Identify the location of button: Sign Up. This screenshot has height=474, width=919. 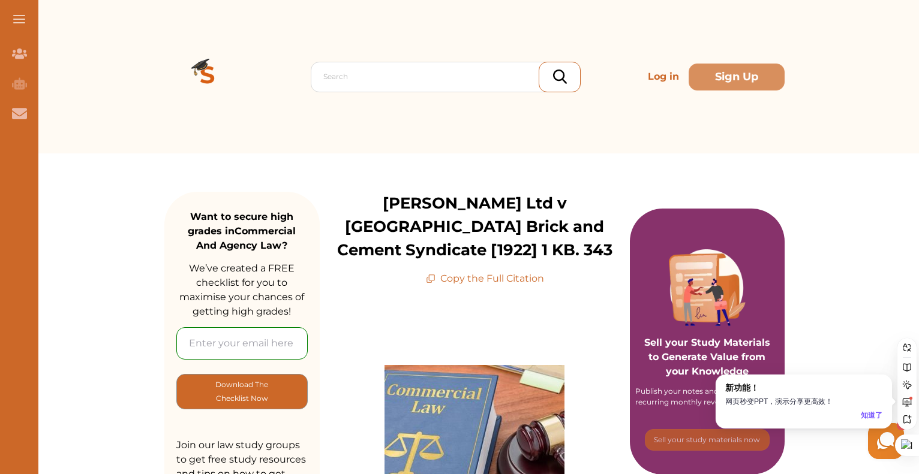
(737, 77).